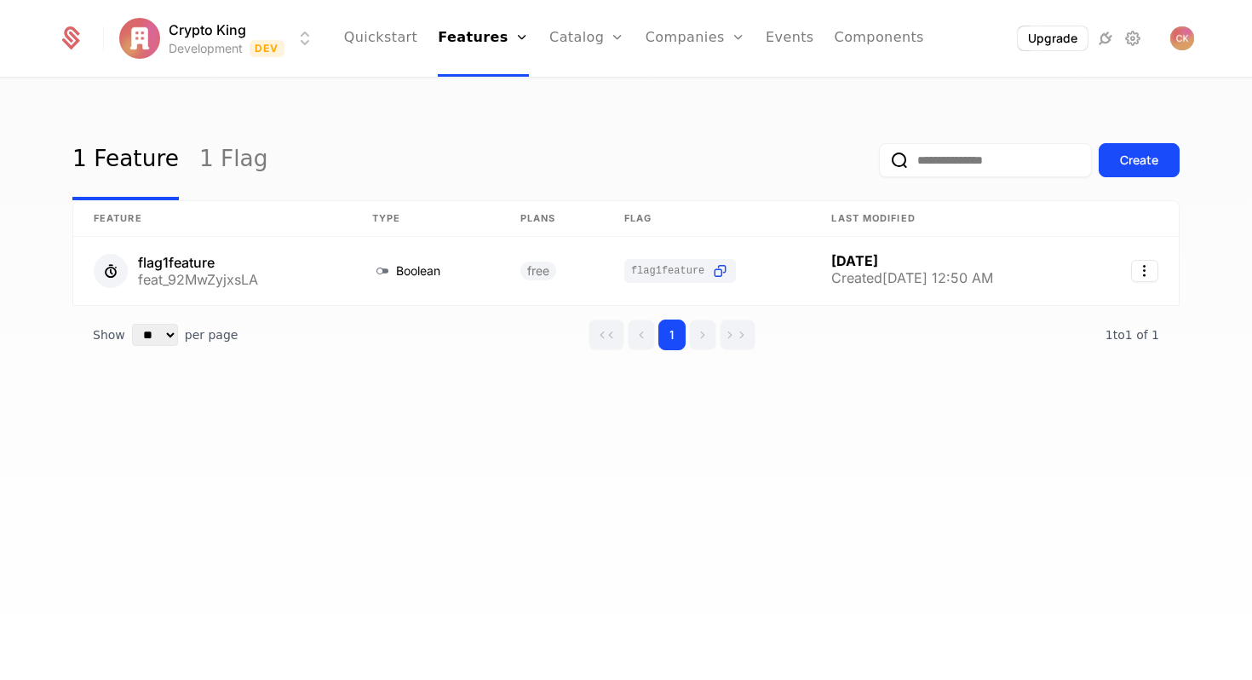 This screenshot has height=680, width=1252. Describe the element at coordinates (552, 219) in the screenshot. I see `th: Plans` at that location.